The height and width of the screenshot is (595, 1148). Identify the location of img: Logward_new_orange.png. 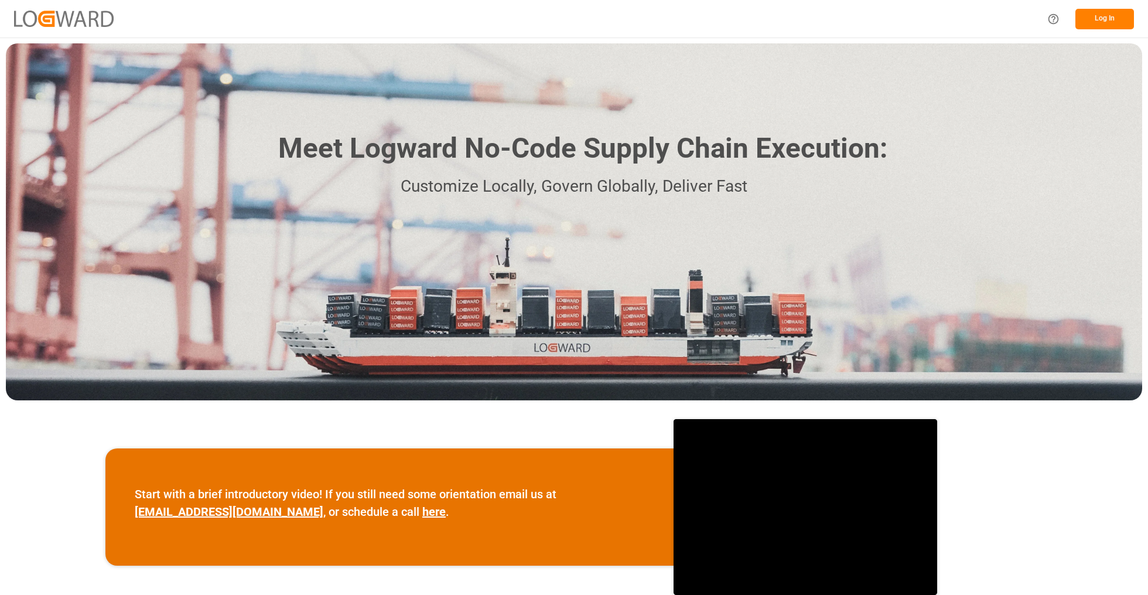
(64, 18).